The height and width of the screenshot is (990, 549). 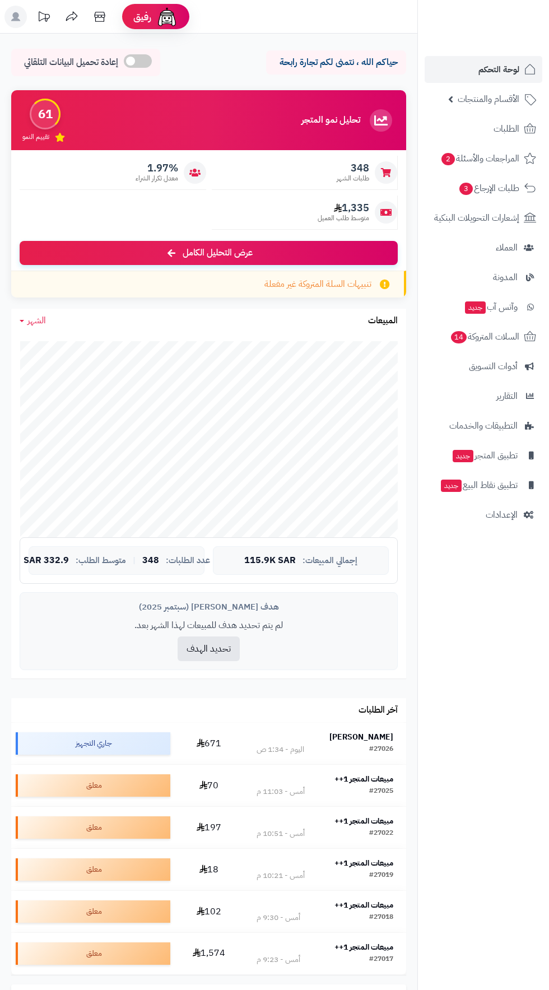 I want to click on span: 1,335, so click(x=343, y=208).